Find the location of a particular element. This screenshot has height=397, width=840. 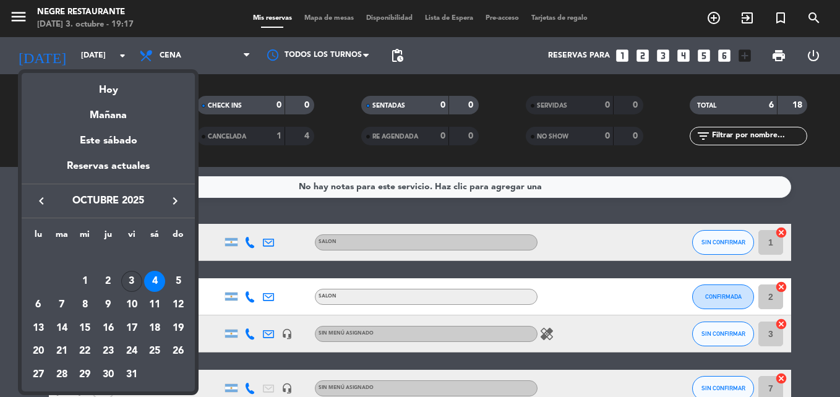

td: 10 de octubre de 2025 is located at coordinates (132, 305).